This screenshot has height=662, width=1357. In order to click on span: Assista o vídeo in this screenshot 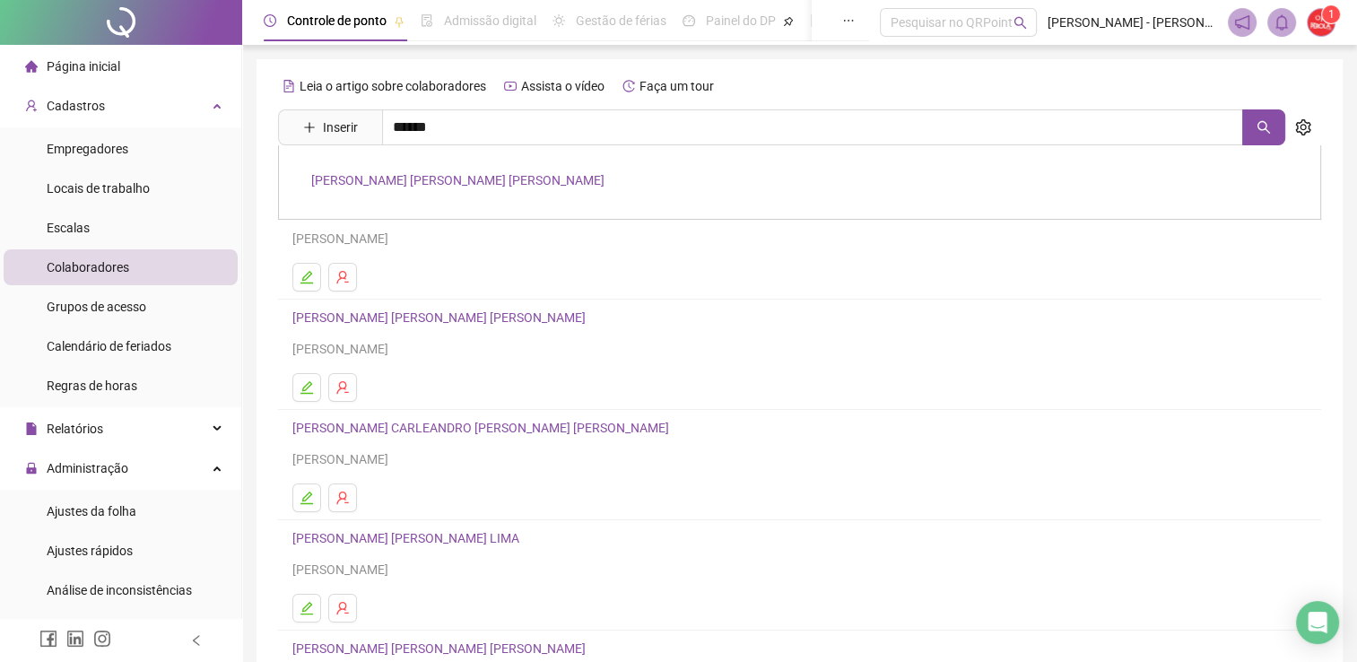, I will do `click(562, 86)`.